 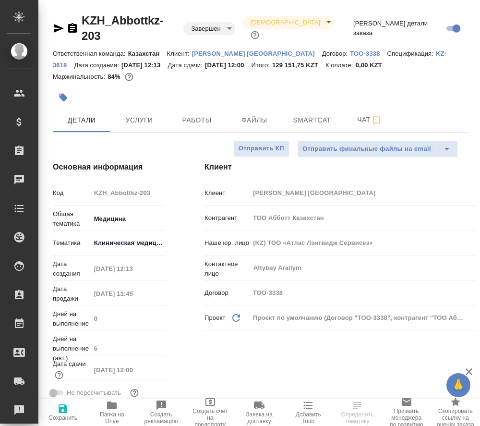 I want to click on p: Общая тематика, so click(x=72, y=219).